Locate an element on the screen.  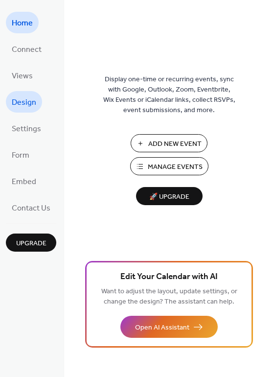
a: Views is located at coordinates (22, 75).